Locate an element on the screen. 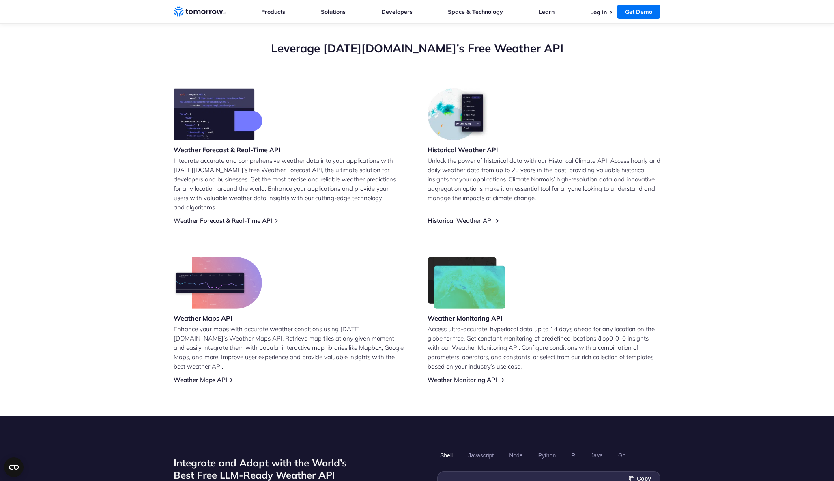 The width and height of the screenshot is (834, 481). a: Home link is located at coordinates (200, 12).